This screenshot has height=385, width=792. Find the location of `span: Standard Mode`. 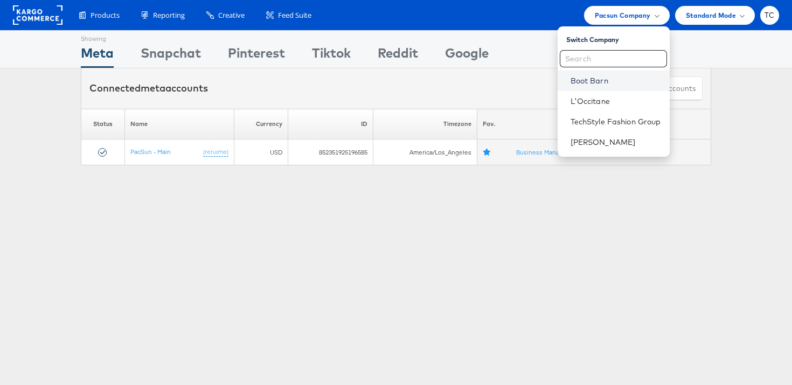

span: Standard Mode is located at coordinates (711, 15).